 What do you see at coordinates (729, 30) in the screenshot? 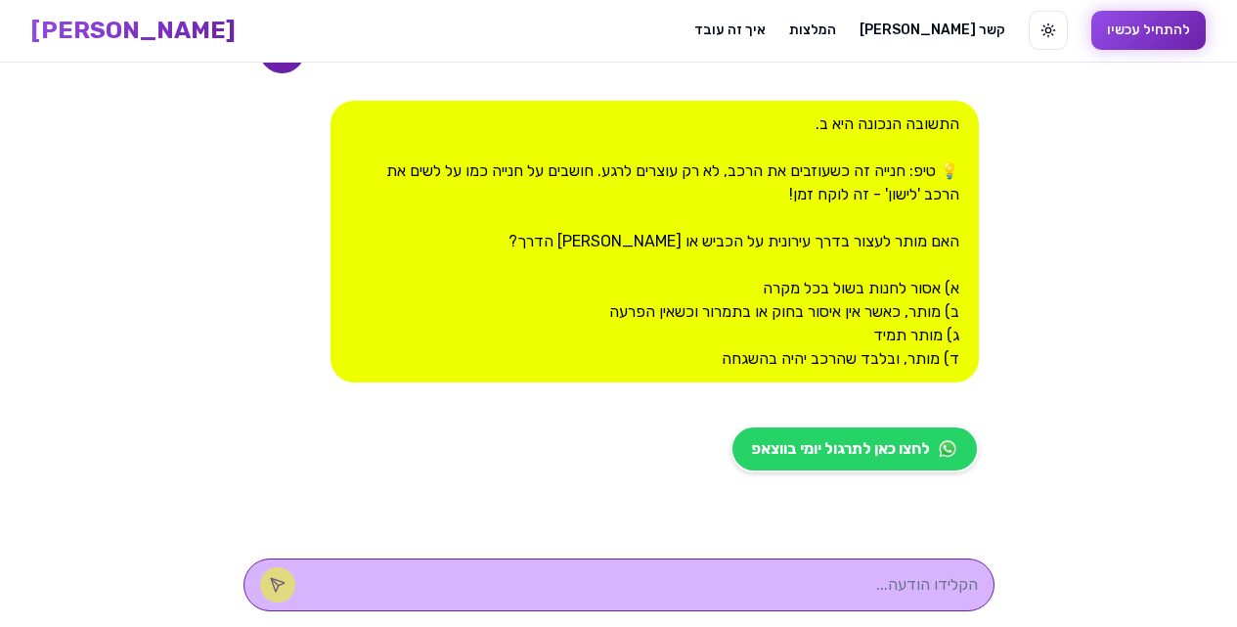
I see `a: איך זה עובד` at bounding box center [729, 30].